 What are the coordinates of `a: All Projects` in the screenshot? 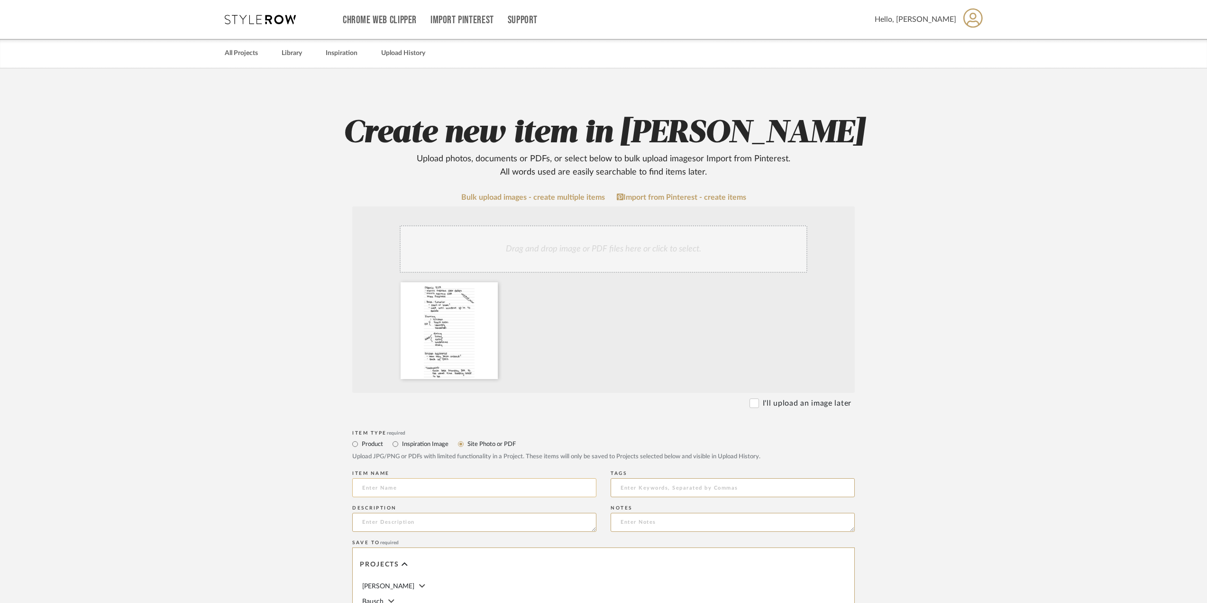 It's located at (241, 53).